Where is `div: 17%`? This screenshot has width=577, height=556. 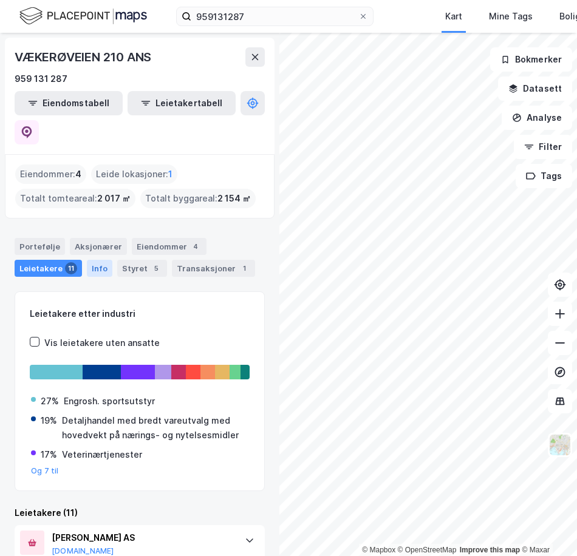
div: 17% is located at coordinates (49, 455).